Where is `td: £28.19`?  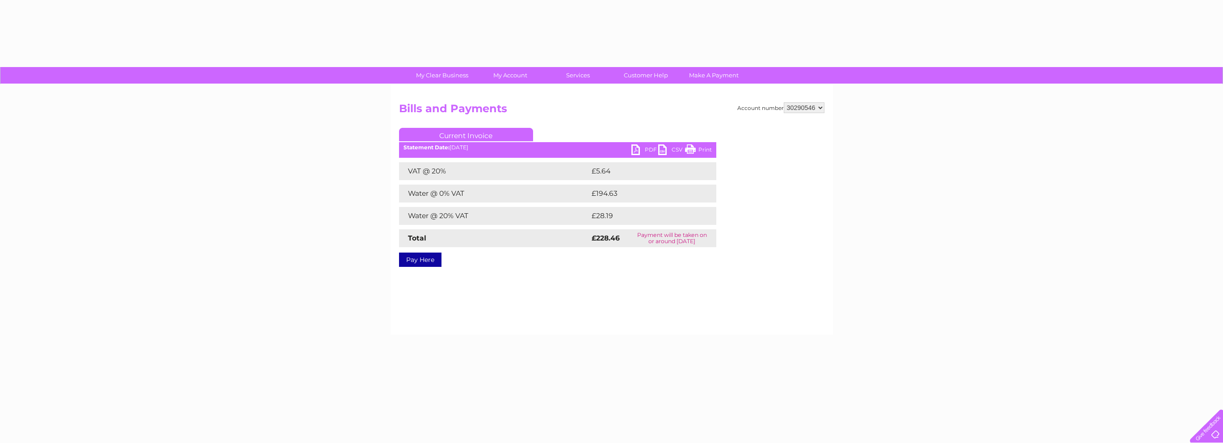
td: £28.19 is located at coordinates (643, 216).